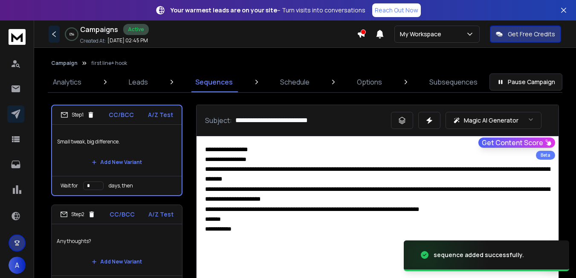 The image size is (576, 278). What do you see at coordinates (69, 186) in the screenshot?
I see `p: Wait for` at bounding box center [69, 186].